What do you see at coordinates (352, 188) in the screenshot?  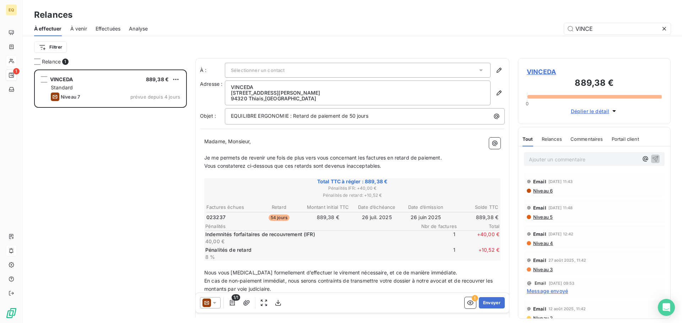 I see `span: Pénalités IFR : + 40,00 €` at bounding box center [352, 188].